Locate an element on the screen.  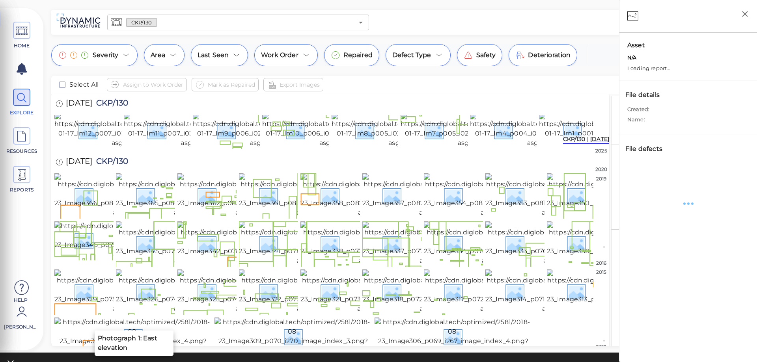
img: https://cdn.diglobal.tech/width210/2581/2018-08-23_Image346_p079_i307_image_index_4.png?asgd=2581 is located at coordinates (129, 241).